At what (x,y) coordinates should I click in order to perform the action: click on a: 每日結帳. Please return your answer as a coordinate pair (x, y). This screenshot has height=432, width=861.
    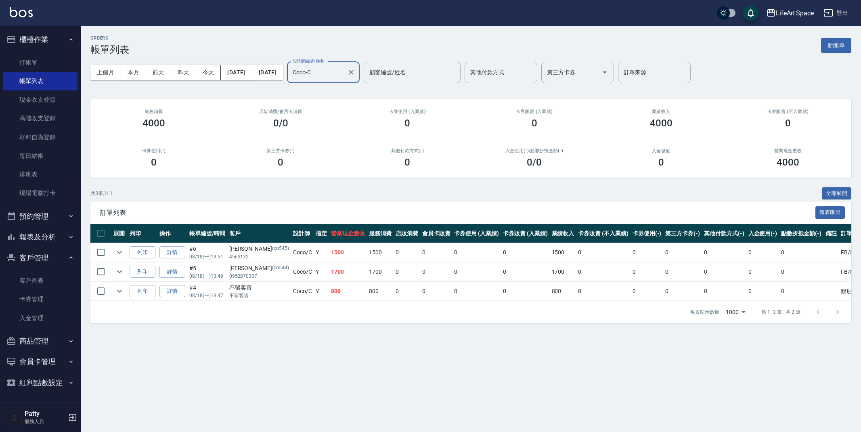
    Looking at the image, I should click on (40, 156).